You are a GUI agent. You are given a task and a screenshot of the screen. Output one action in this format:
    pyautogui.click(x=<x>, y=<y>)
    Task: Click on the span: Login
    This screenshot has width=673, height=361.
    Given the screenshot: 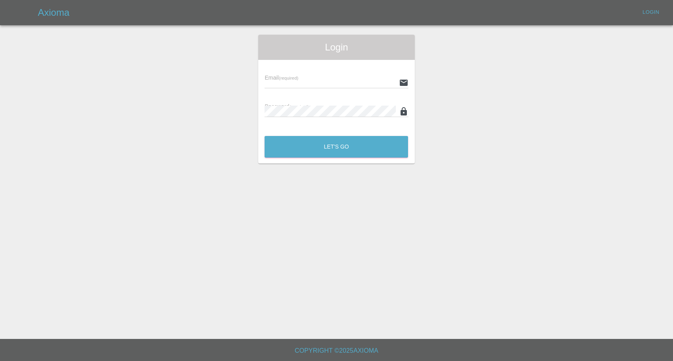 What is the action you would take?
    pyautogui.click(x=336, y=47)
    